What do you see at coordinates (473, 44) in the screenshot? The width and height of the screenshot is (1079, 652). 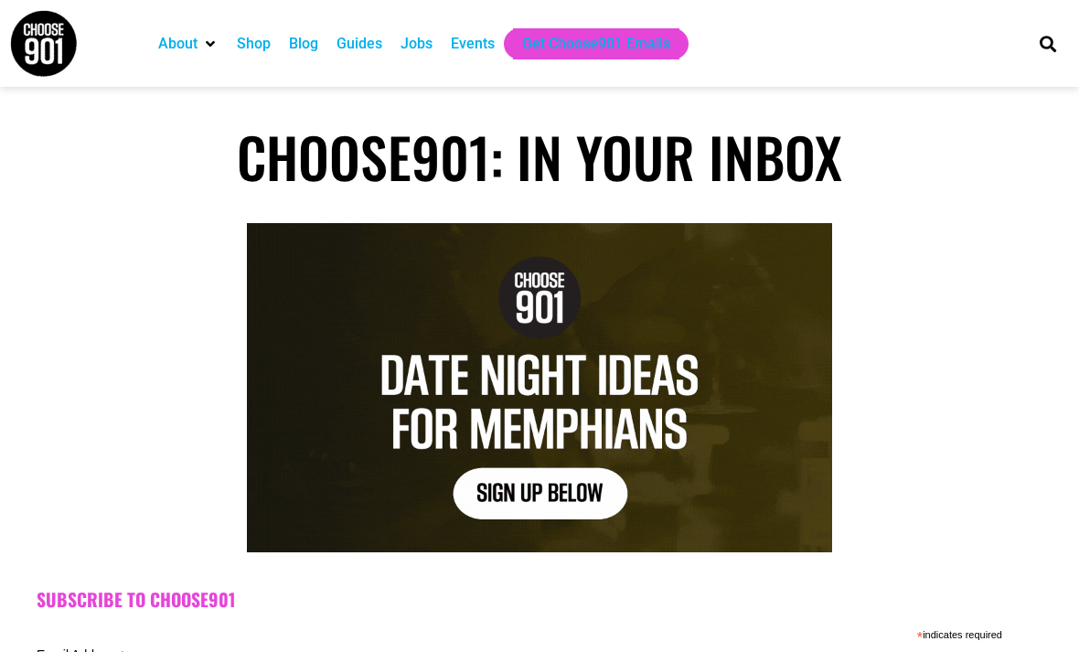 I see `a: Events` at bounding box center [473, 44].